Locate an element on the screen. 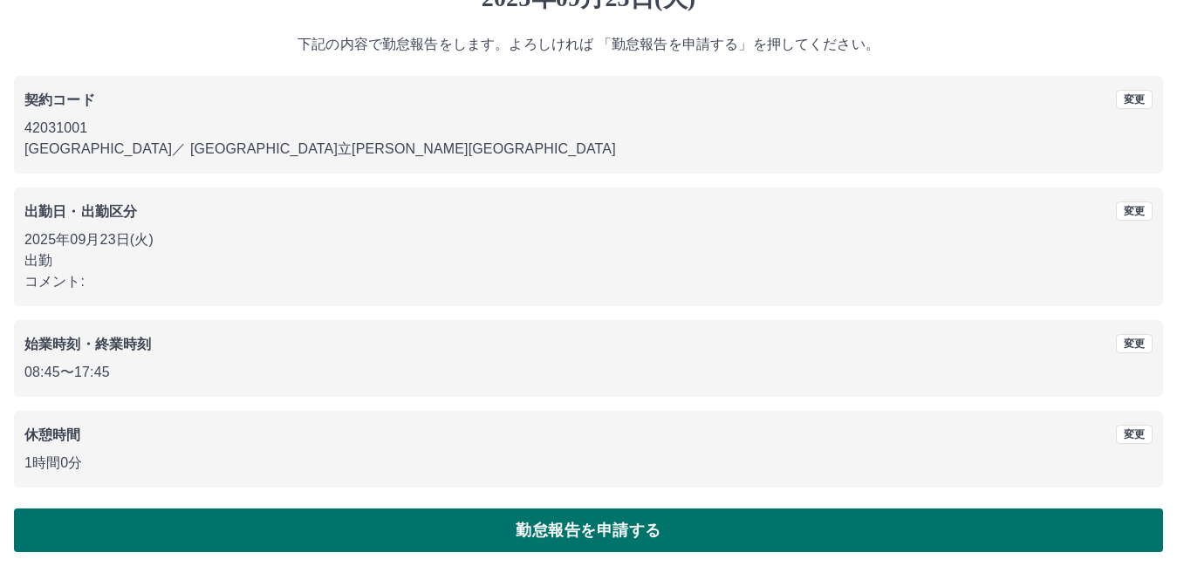  p: 下記の内容で勤怠報告をします。よろしければ 「勤怠報告を申請する」を押してください。 is located at coordinates (588, 44).